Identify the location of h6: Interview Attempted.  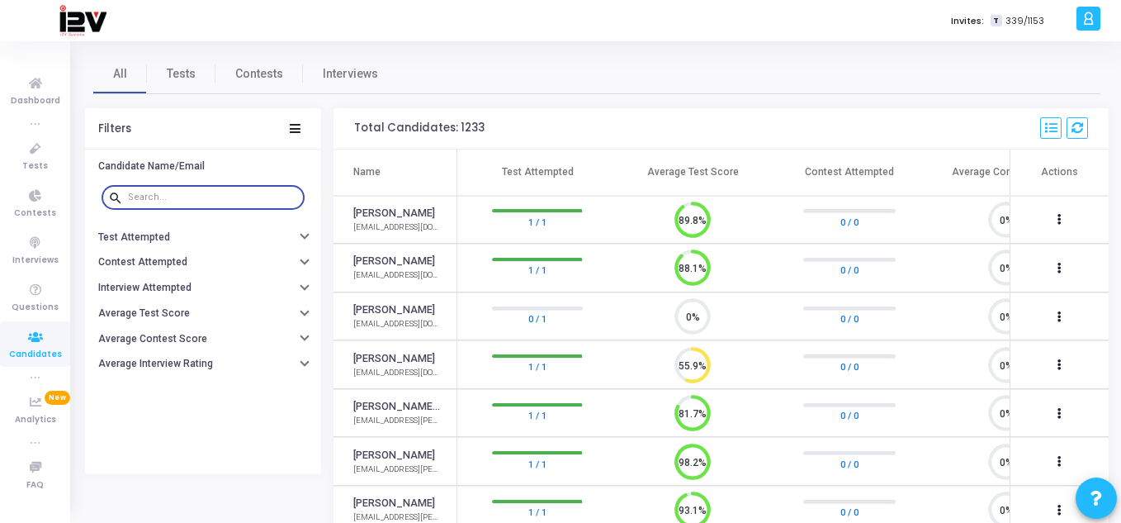
(144, 287).